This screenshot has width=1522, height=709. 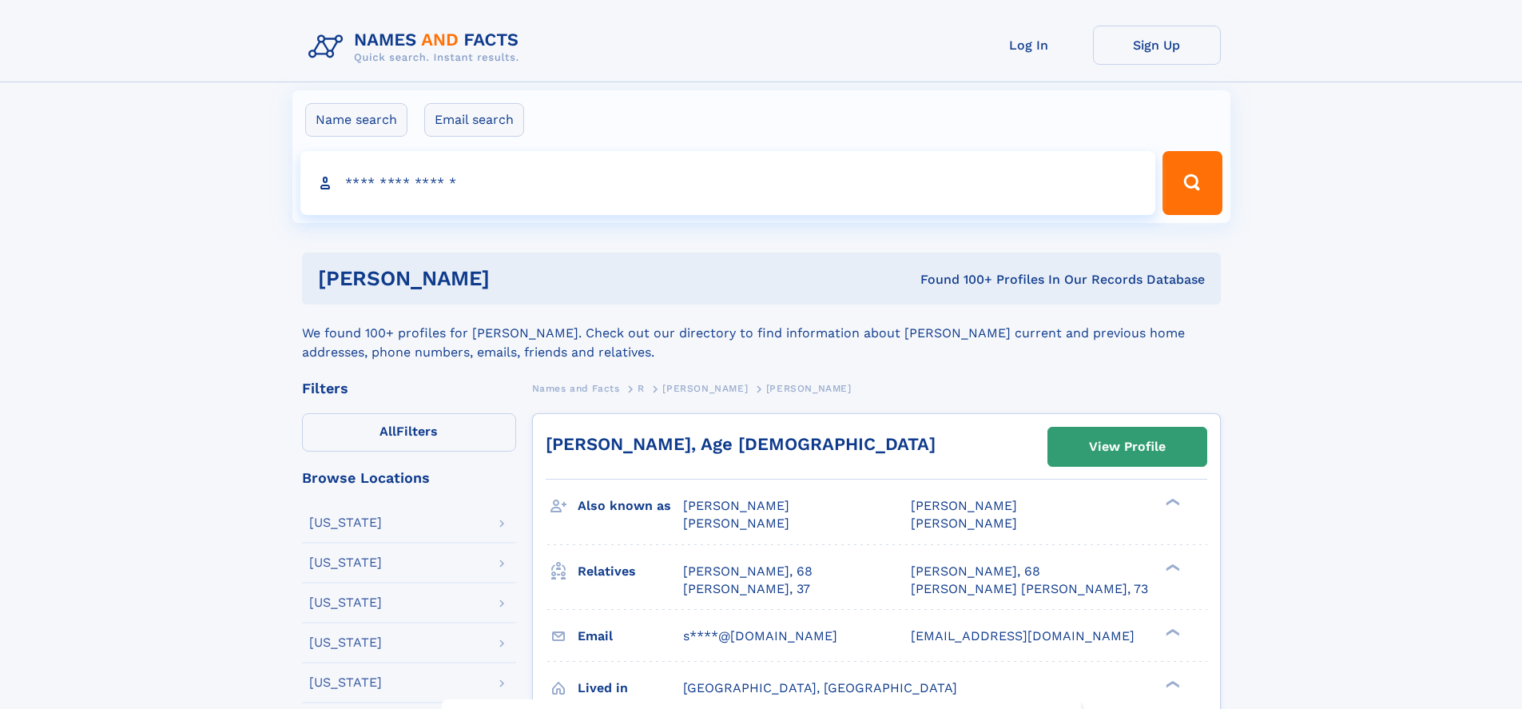 What do you see at coordinates (387, 431) in the screenshot?
I see `span: All` at bounding box center [387, 431].